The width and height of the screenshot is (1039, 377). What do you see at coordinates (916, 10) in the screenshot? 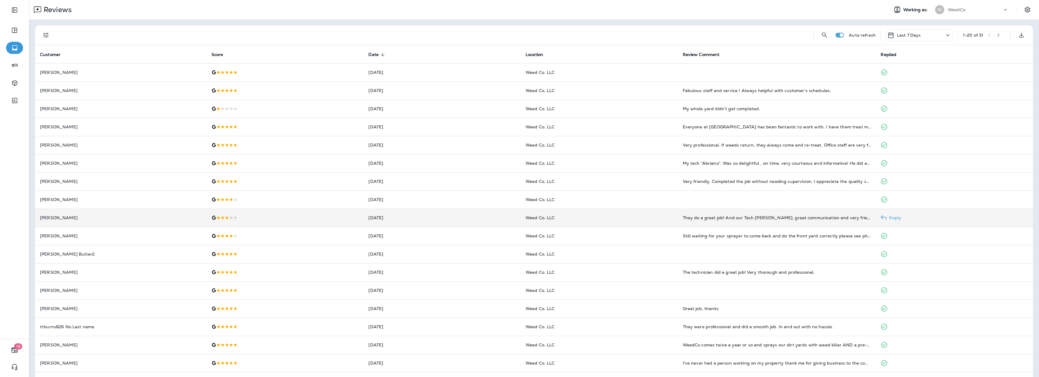
I see `span: Working as:` at bounding box center [916, 10].